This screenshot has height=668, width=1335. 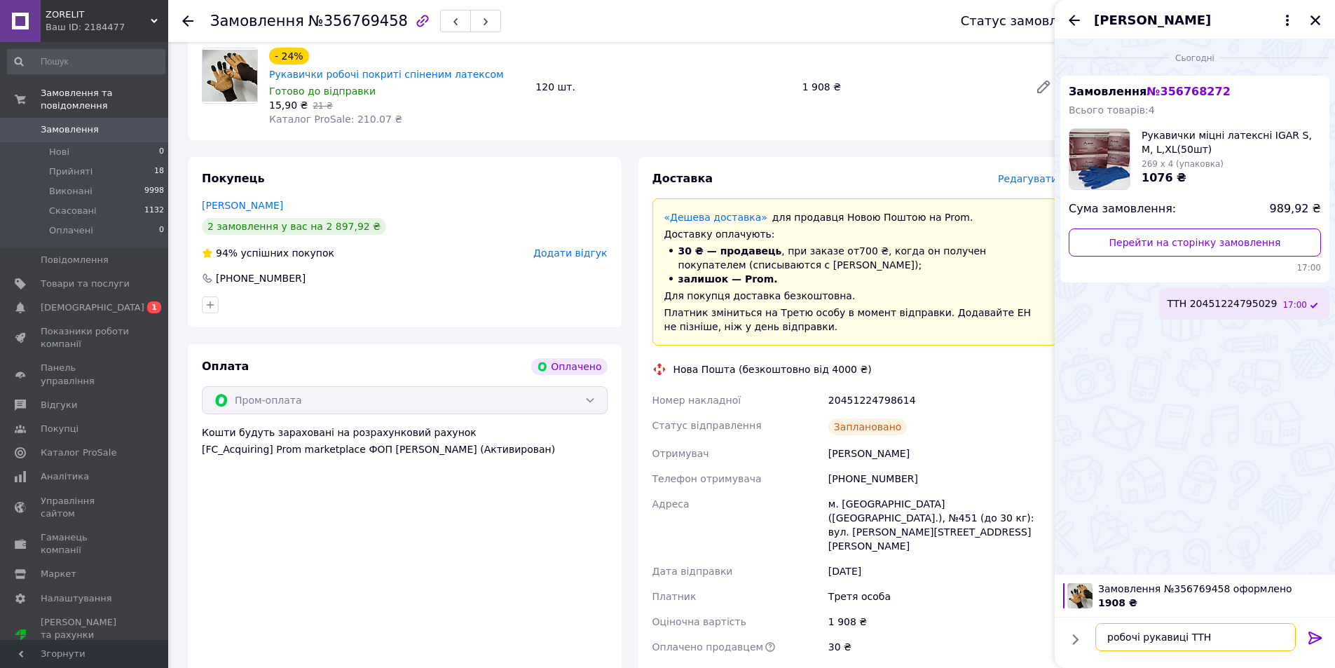 I want to click on div: для продавця Новою Поштою на Prom., so click(x=855, y=217).